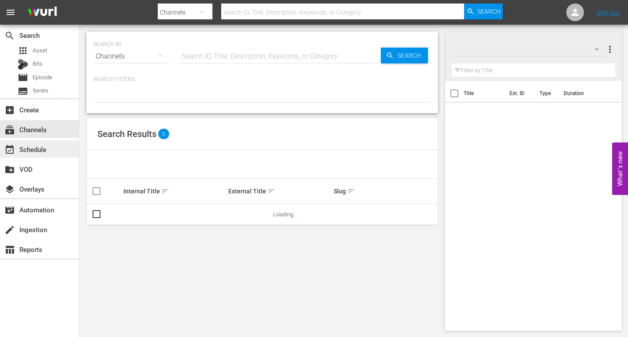  I want to click on button: more_vert, so click(610, 49).